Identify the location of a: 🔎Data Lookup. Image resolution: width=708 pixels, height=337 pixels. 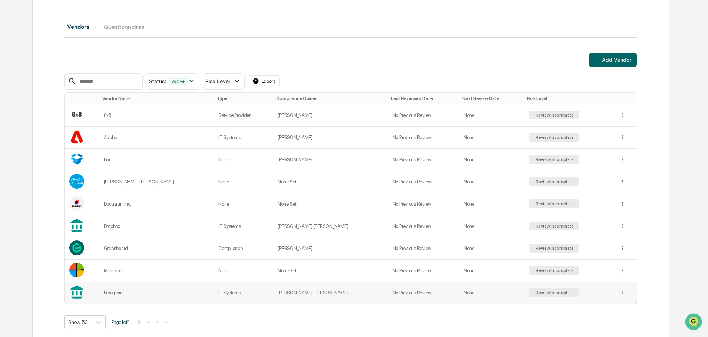
(27, 111).